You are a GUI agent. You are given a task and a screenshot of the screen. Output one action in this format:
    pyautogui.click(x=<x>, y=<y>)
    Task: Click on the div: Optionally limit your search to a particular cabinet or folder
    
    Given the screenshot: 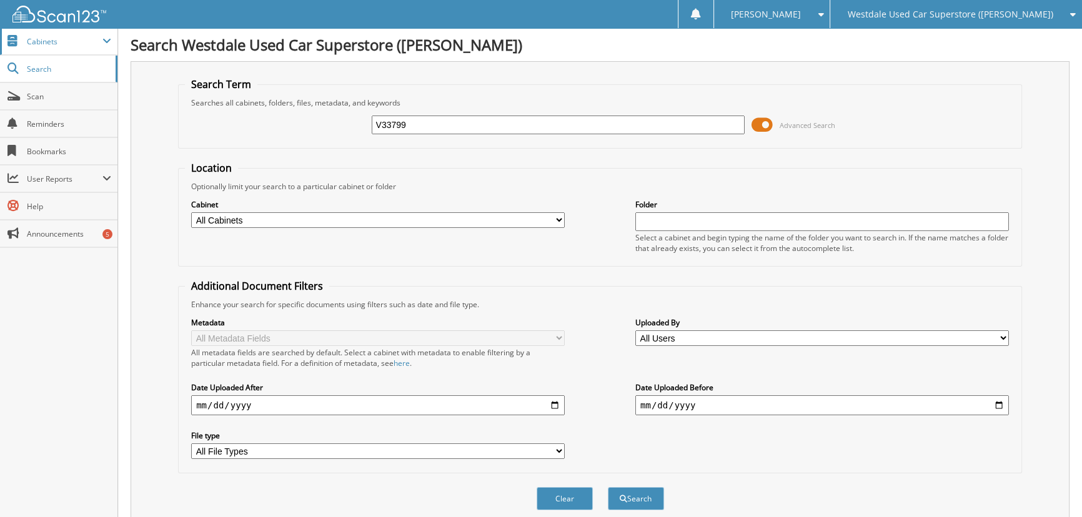 What is the action you would take?
    pyautogui.click(x=600, y=186)
    